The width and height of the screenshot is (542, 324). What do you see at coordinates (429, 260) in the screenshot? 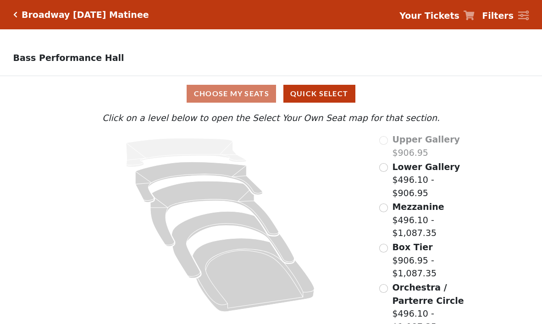
I see `label: $906.95 - $1,087.35` at bounding box center [429, 260].